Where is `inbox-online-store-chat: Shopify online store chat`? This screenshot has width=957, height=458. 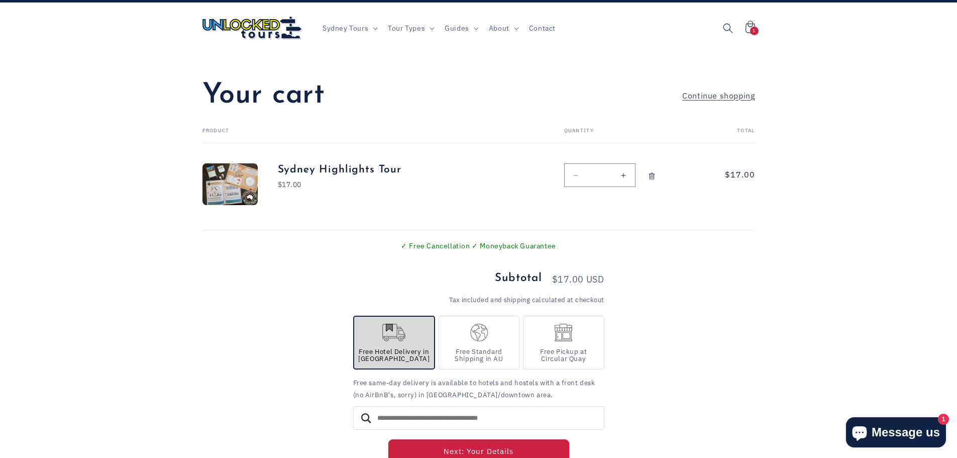 inbox-online-store-chat: Shopify online store chat is located at coordinates (896, 433).